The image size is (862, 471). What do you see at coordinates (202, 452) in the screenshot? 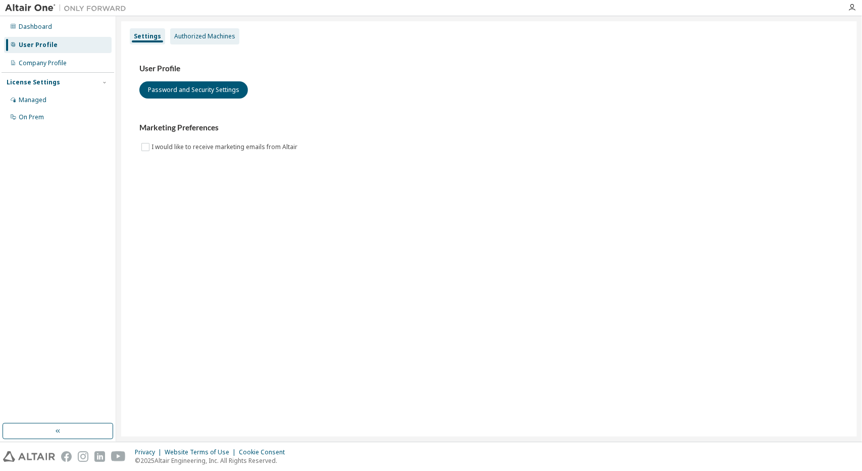
I see `div: Website Terms of Use` at bounding box center [202, 452].